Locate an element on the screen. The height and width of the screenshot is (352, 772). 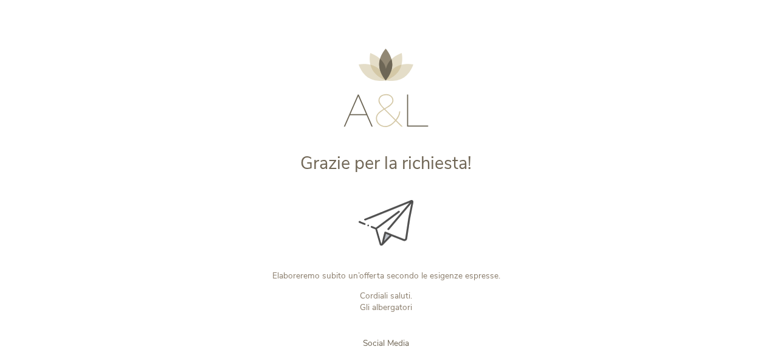
span: Grazie per la richiesta! is located at coordinates (386, 163).